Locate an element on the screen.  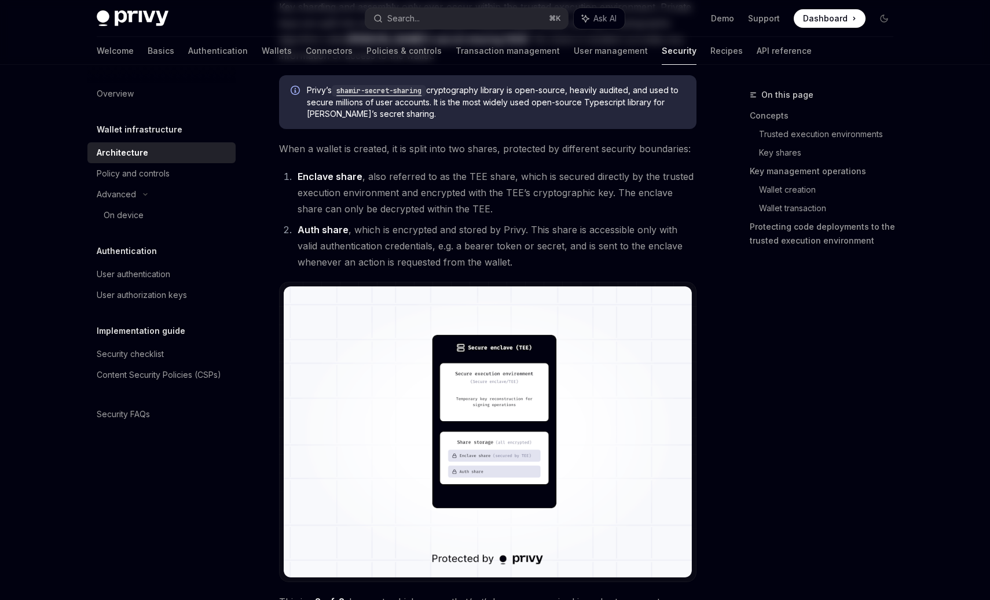
h5: Implementation guide is located at coordinates (141, 331).